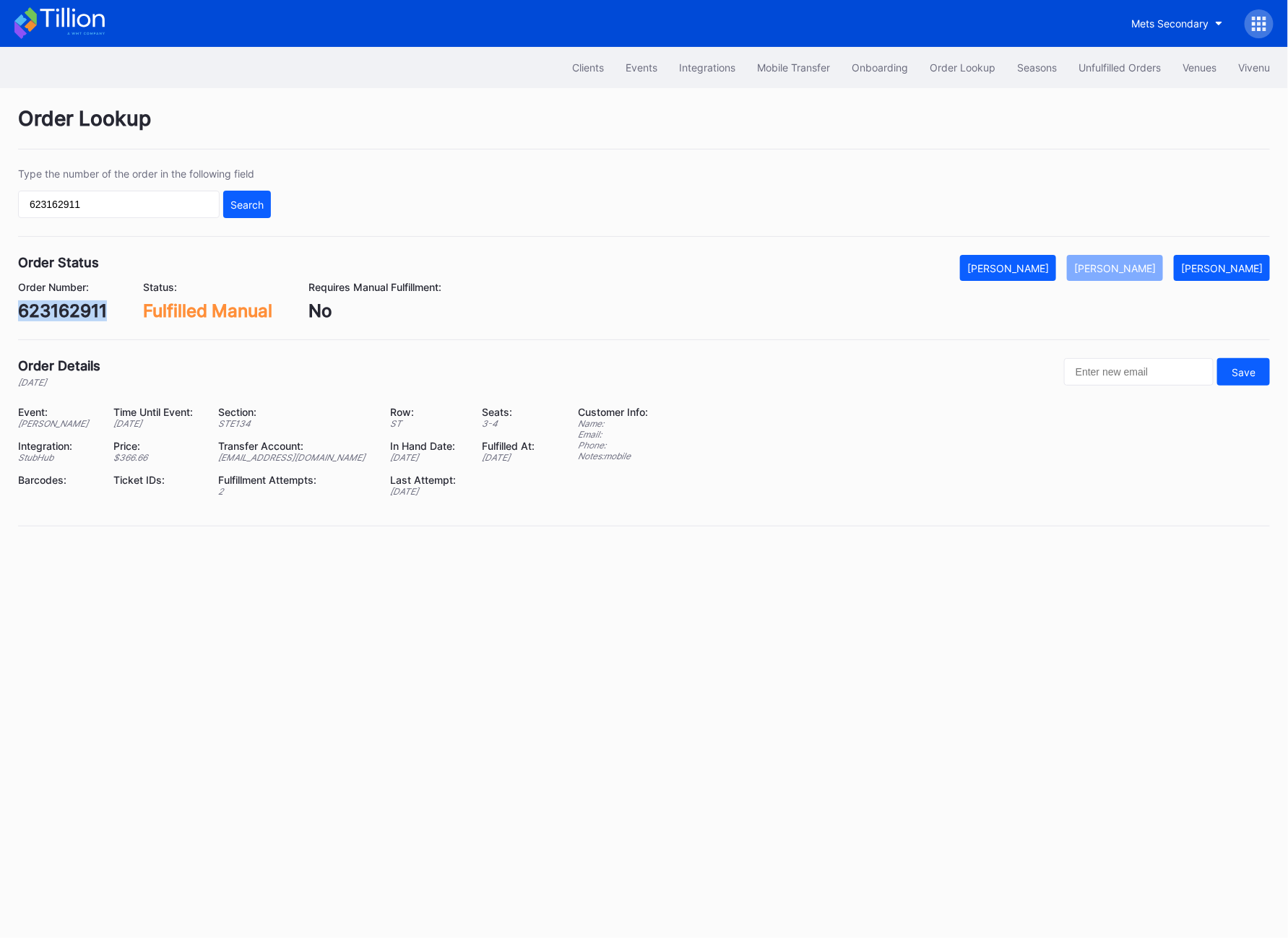 Image resolution: width=1288 pixels, height=938 pixels. Describe the element at coordinates (62, 287) in the screenshot. I see `div: Order Number:` at that location.